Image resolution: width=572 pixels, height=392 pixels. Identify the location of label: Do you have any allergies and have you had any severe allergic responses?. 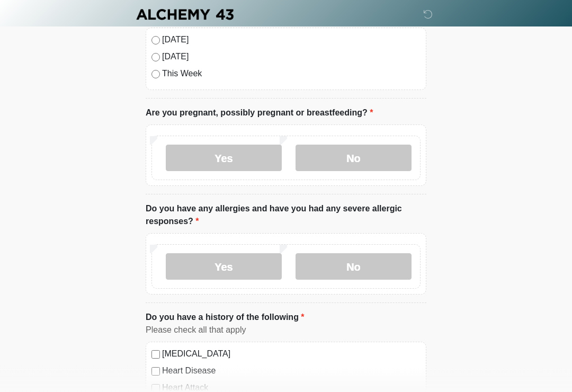
(286, 216).